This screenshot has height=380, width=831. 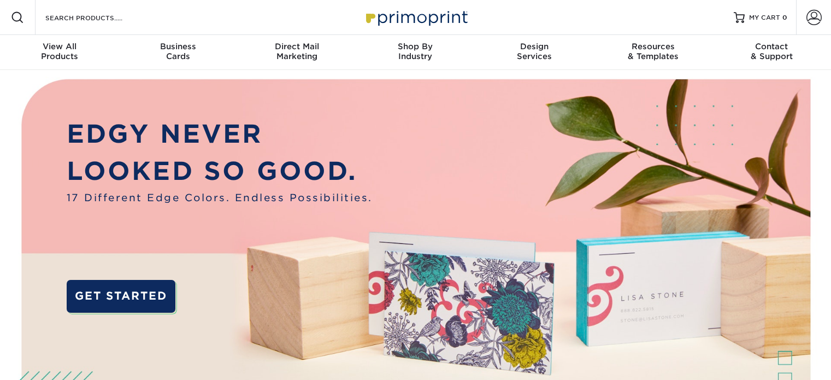 I want to click on div: Cards, so click(x=178, y=51).